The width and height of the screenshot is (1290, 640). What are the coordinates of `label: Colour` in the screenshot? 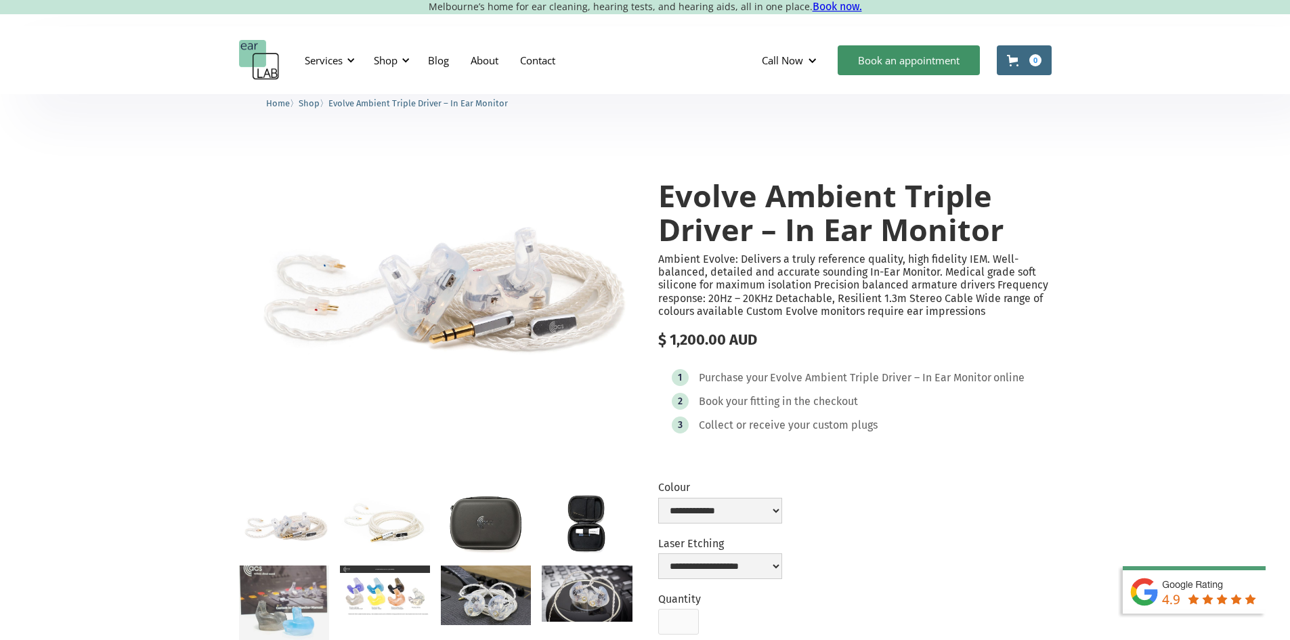 It's located at (720, 487).